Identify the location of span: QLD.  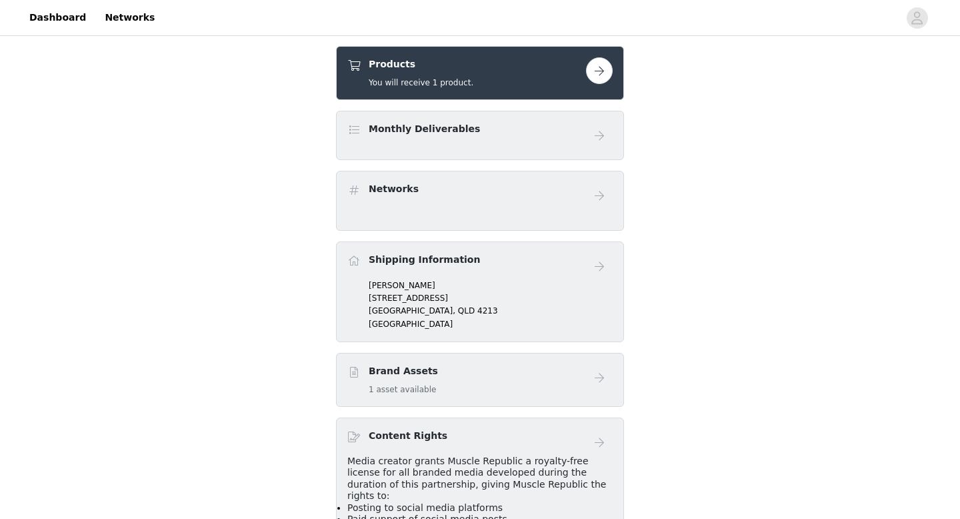
(466, 311).